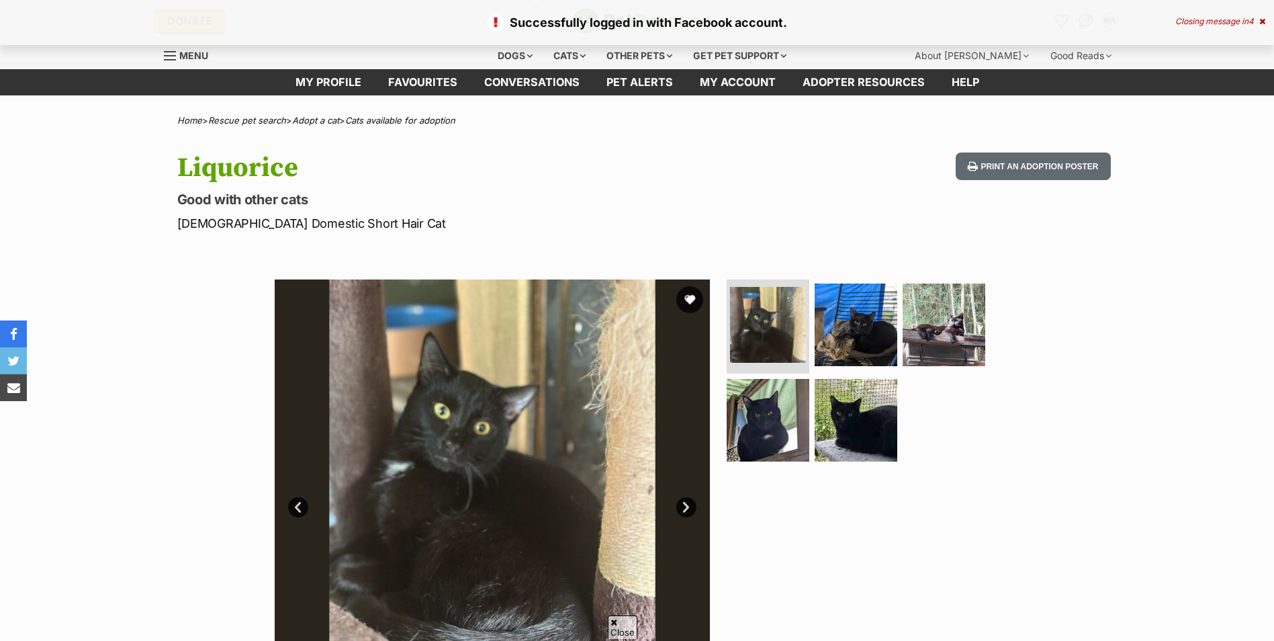 This screenshot has height=641, width=1274. I want to click on a: My profile, so click(328, 82).